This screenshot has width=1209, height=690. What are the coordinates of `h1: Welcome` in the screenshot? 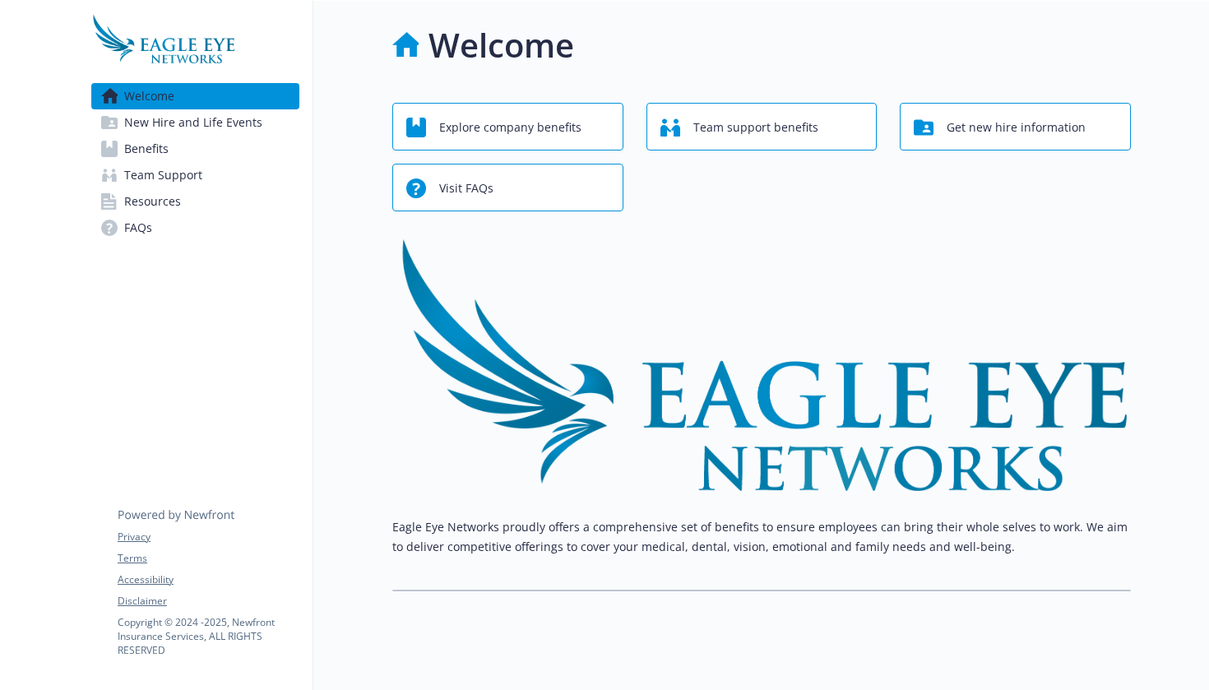 It's located at (501, 45).